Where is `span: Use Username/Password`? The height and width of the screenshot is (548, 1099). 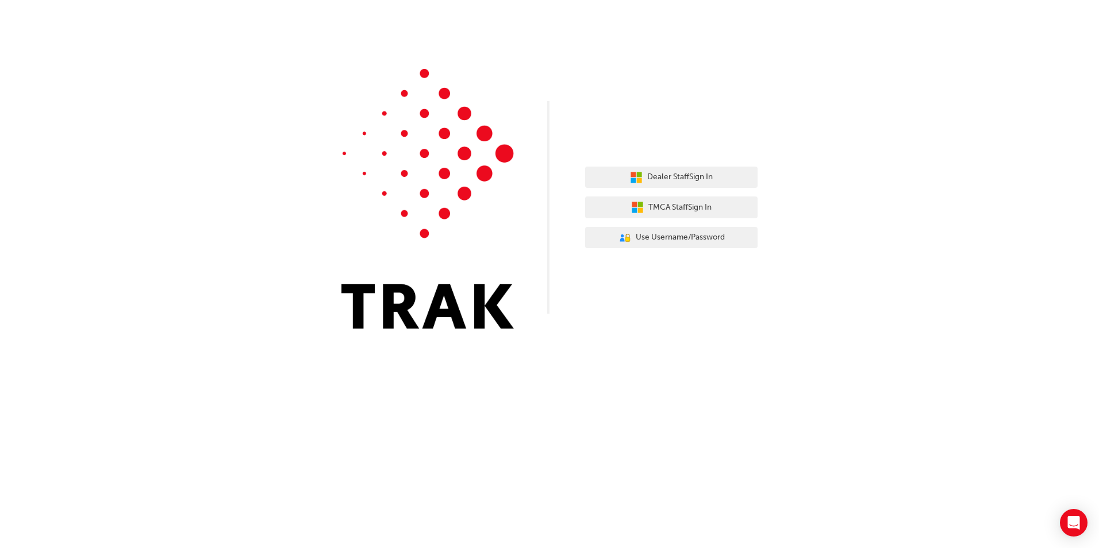
span: Use Username/Password is located at coordinates (680, 237).